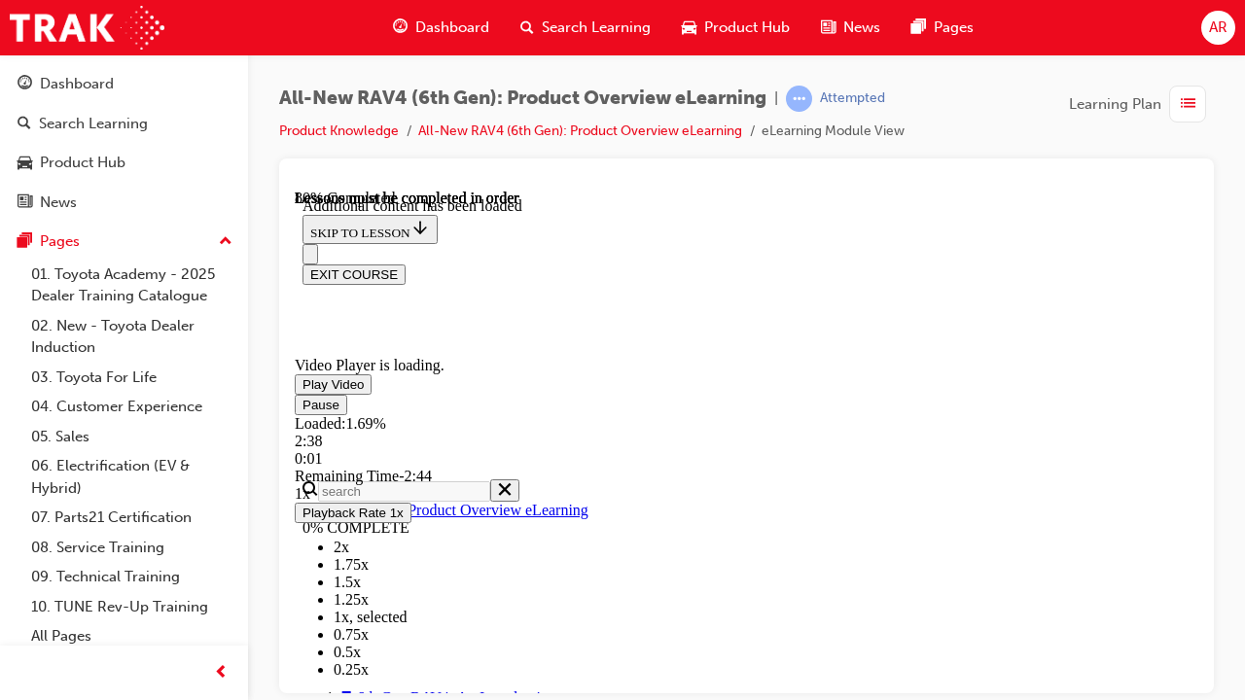 The image size is (1245, 700). What do you see at coordinates (124, 143) in the screenshot?
I see `button: DashboardSearch LearningProduct HubNews` at bounding box center [124, 143].